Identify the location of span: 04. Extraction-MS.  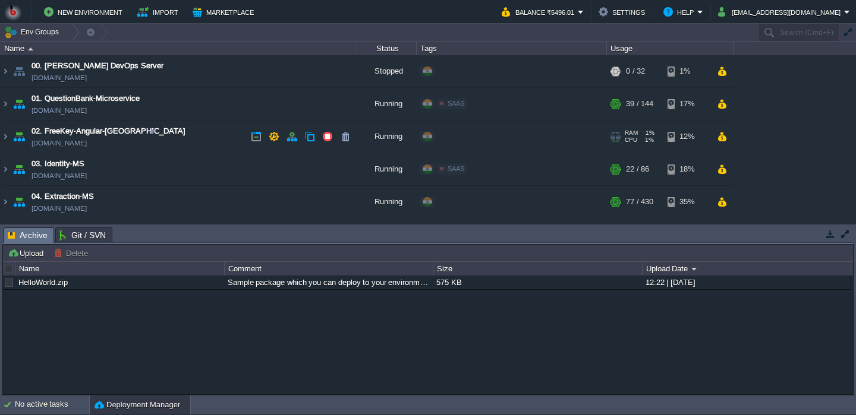
(62, 197).